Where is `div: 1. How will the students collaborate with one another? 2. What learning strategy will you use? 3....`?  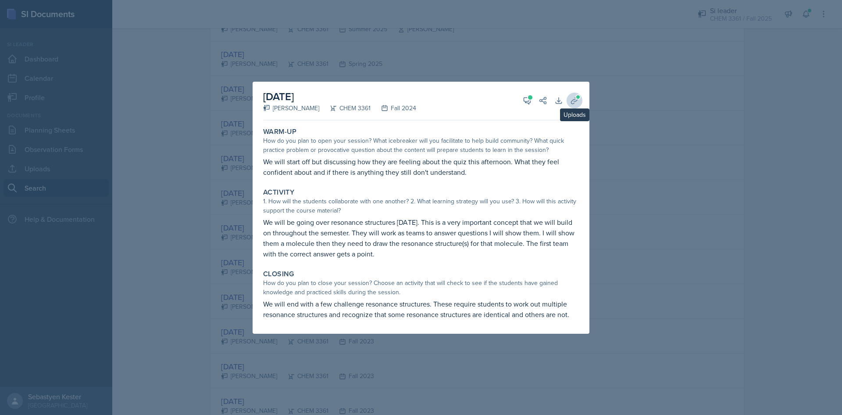
div: 1. How will the students collaborate with one another? 2. What learning strategy will you use? 3.... is located at coordinates (421, 206).